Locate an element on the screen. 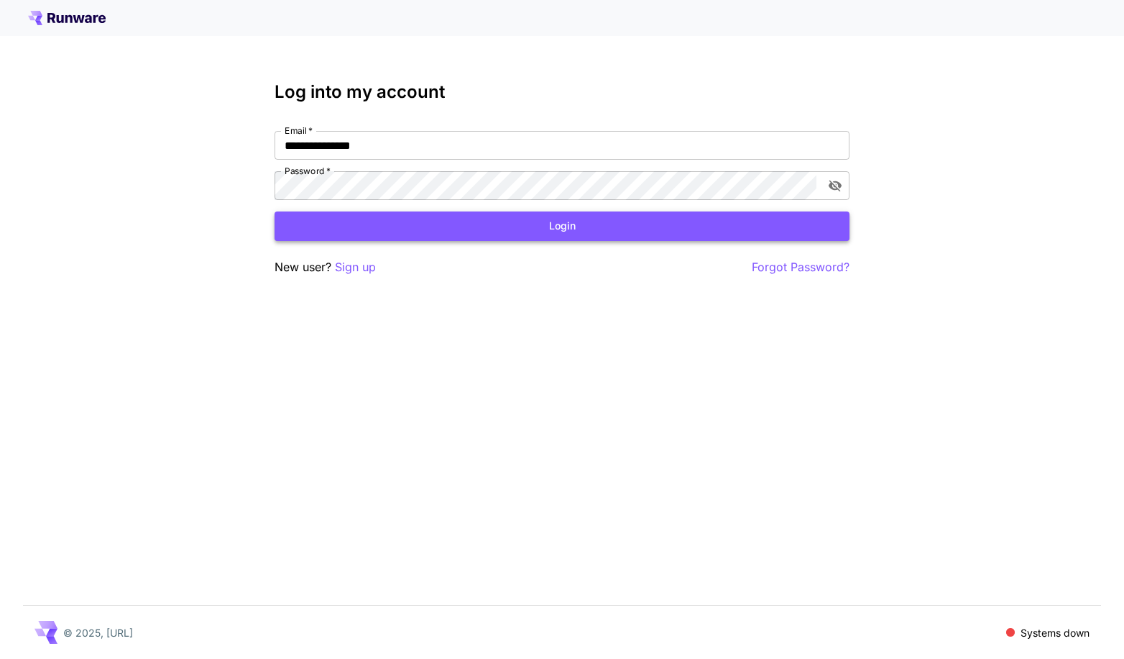  p: Sign up is located at coordinates (355, 267).